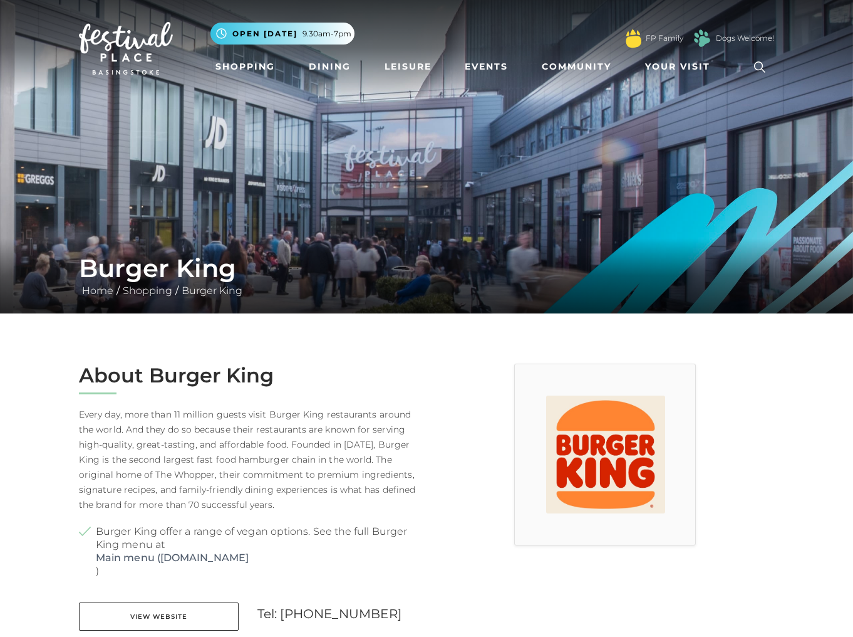  I want to click on h2: About Burger King, so click(248, 375).